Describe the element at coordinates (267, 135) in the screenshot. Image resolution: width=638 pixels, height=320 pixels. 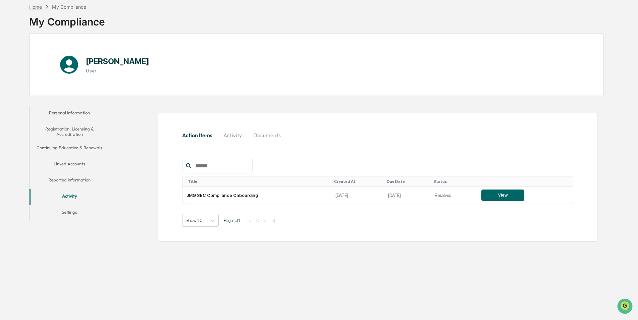
I see `button: Documents` at that location.